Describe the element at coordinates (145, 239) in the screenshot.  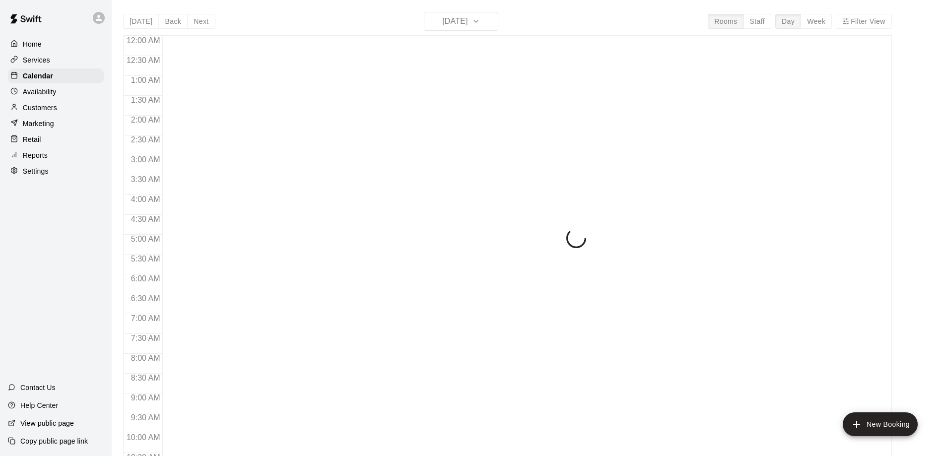
I see `span: 5:00 AM` at that location.